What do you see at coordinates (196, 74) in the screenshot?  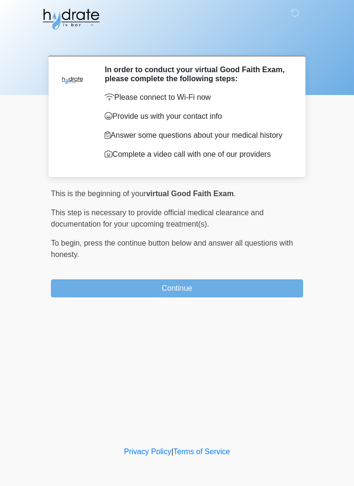 I see `h2: In order to conduct your virtual Good Faith Exam, please complete the following steps:` at bounding box center [196, 74].